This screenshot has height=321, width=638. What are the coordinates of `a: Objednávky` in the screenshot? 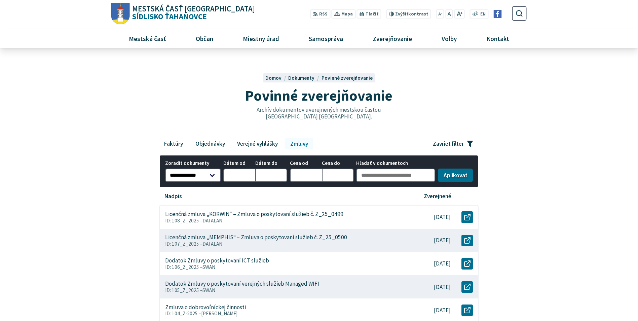 It's located at (210, 144).